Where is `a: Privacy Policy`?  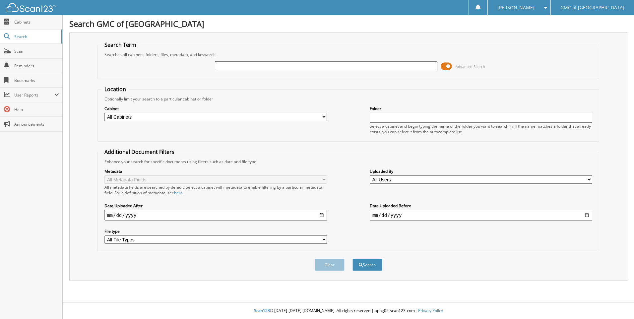
a: Privacy Policy is located at coordinates (430, 310).